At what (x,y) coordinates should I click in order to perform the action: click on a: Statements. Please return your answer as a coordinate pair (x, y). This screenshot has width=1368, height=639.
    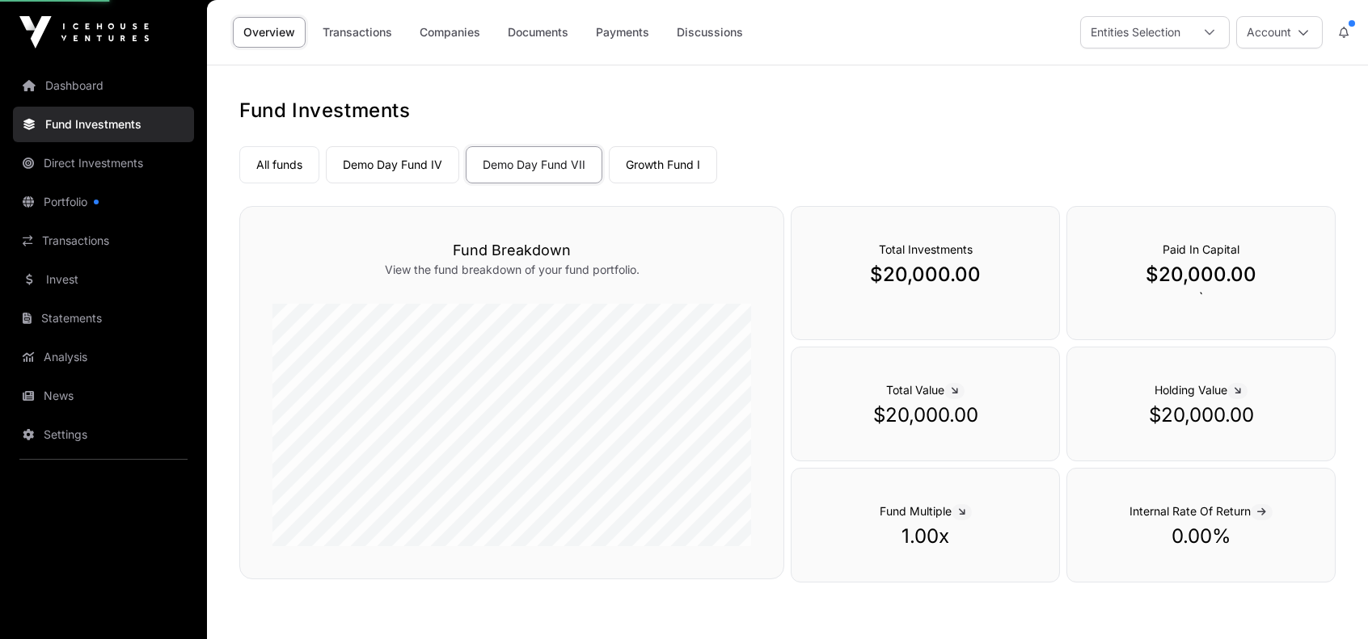
    Looking at the image, I should click on (103, 318).